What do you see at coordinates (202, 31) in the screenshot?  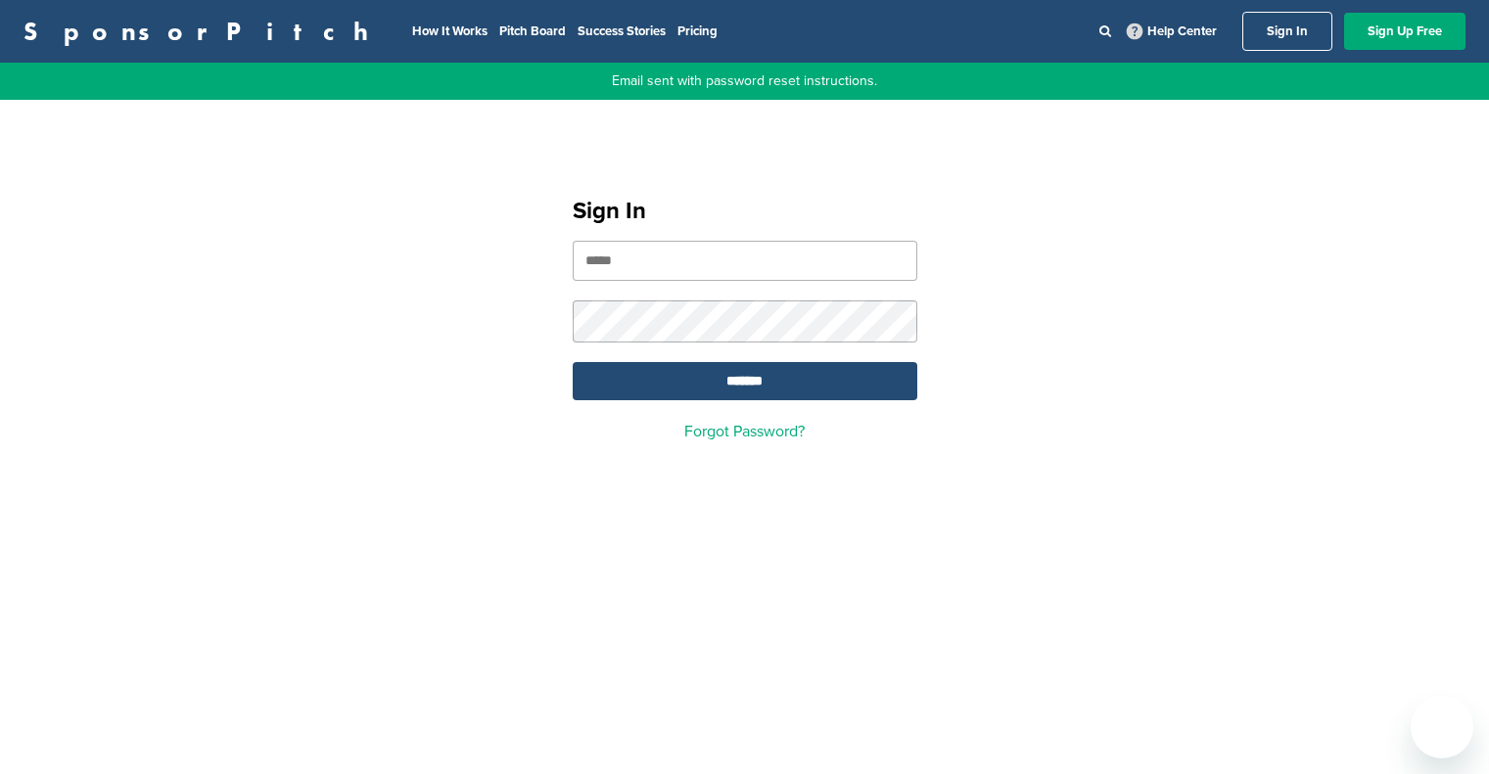 I see `a: SponsorPitch` at bounding box center [202, 31].